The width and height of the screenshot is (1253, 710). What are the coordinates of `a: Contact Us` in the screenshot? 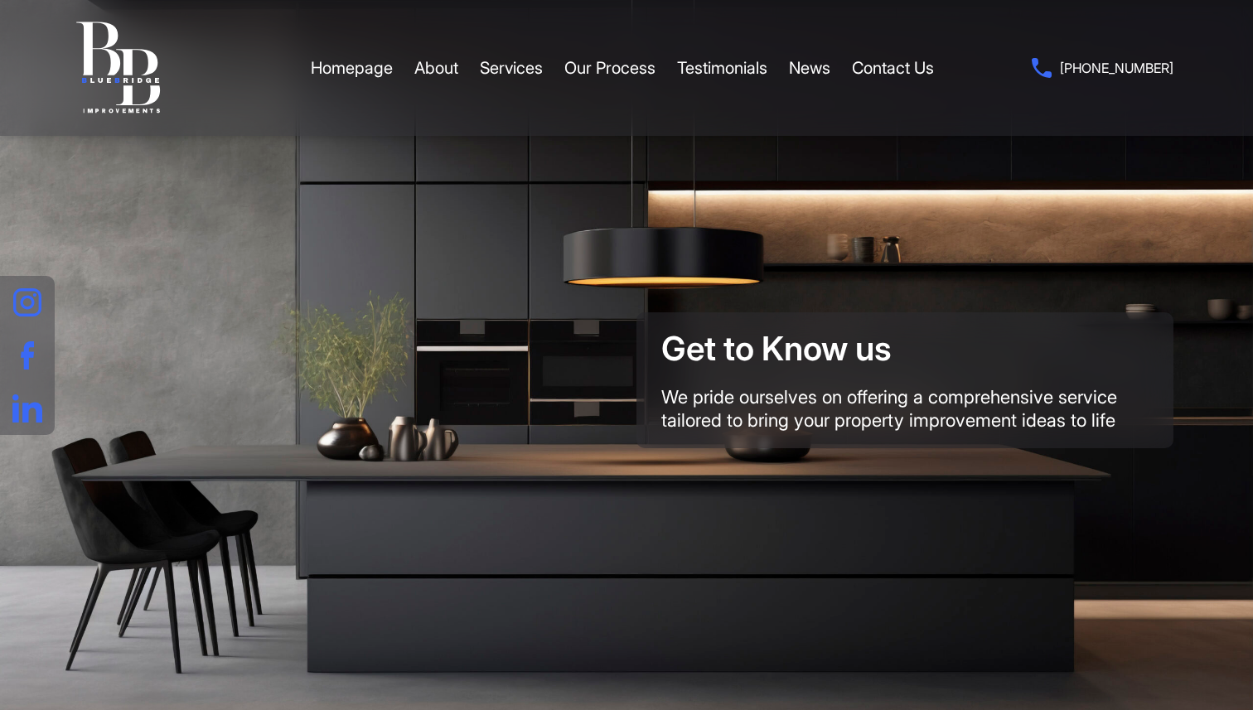 It's located at (892, 68).